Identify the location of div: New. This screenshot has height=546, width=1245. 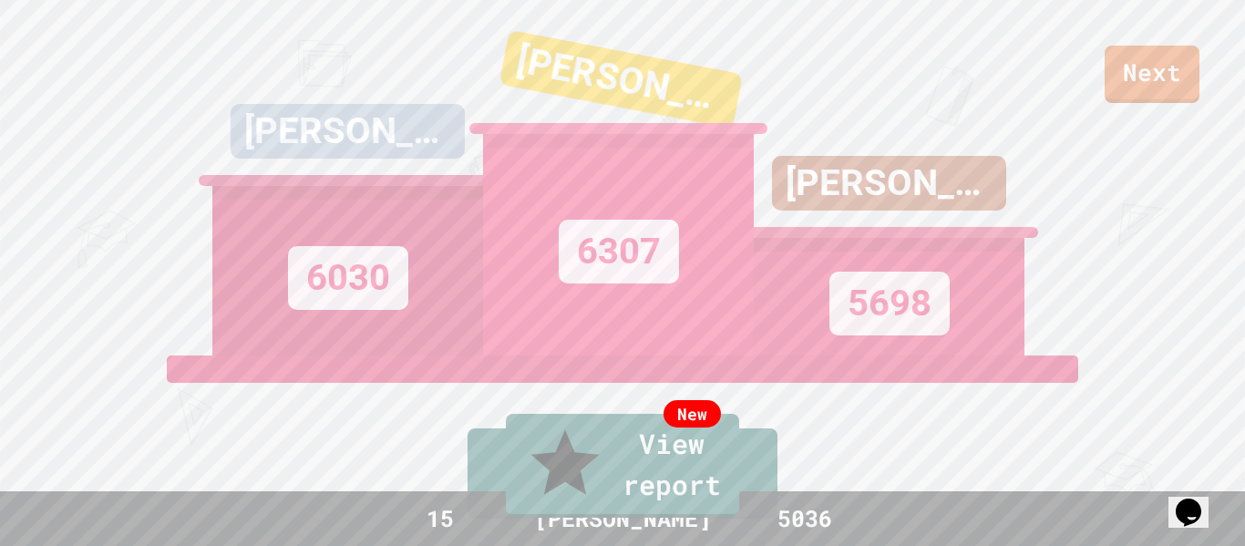
(692, 414).